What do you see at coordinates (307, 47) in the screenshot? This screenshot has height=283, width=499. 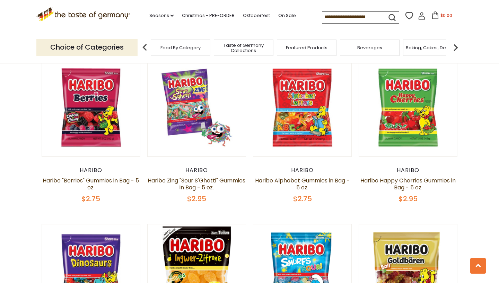 I see `span: Featured Products` at bounding box center [307, 47].